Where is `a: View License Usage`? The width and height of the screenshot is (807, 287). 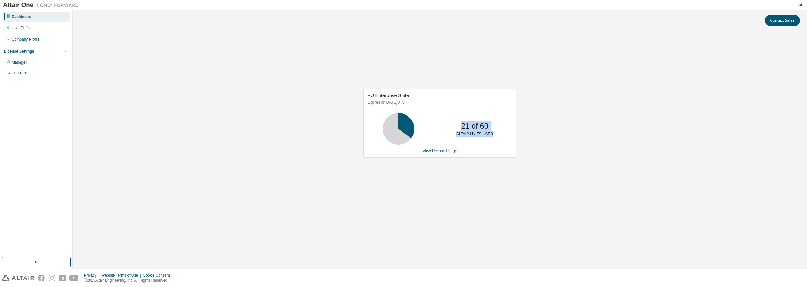
a: View License Usage is located at coordinates (440, 151).